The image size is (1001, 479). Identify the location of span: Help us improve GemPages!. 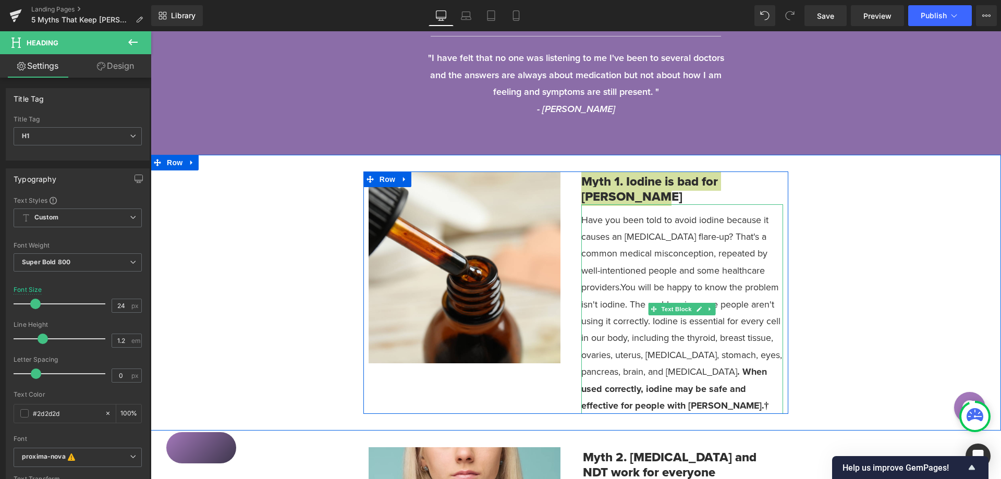
(904, 467).